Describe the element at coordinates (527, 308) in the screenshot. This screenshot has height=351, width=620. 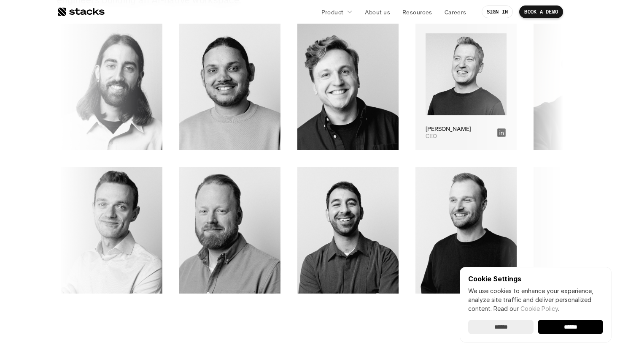
I see `span: Read our .` at that location.